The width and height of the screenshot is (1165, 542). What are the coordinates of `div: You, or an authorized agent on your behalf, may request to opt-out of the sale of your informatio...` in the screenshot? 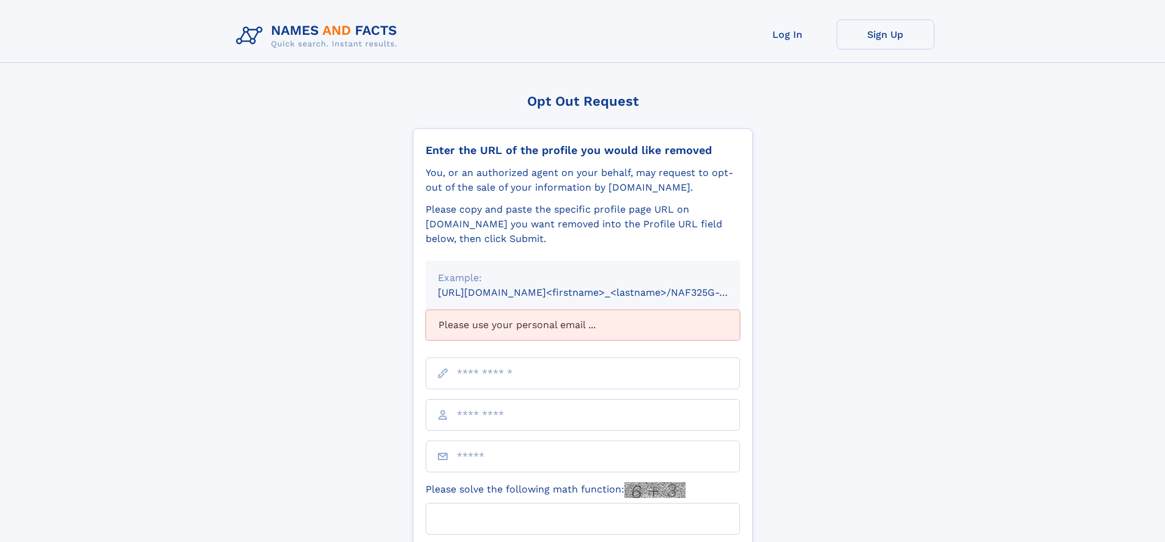 It's located at (583, 180).